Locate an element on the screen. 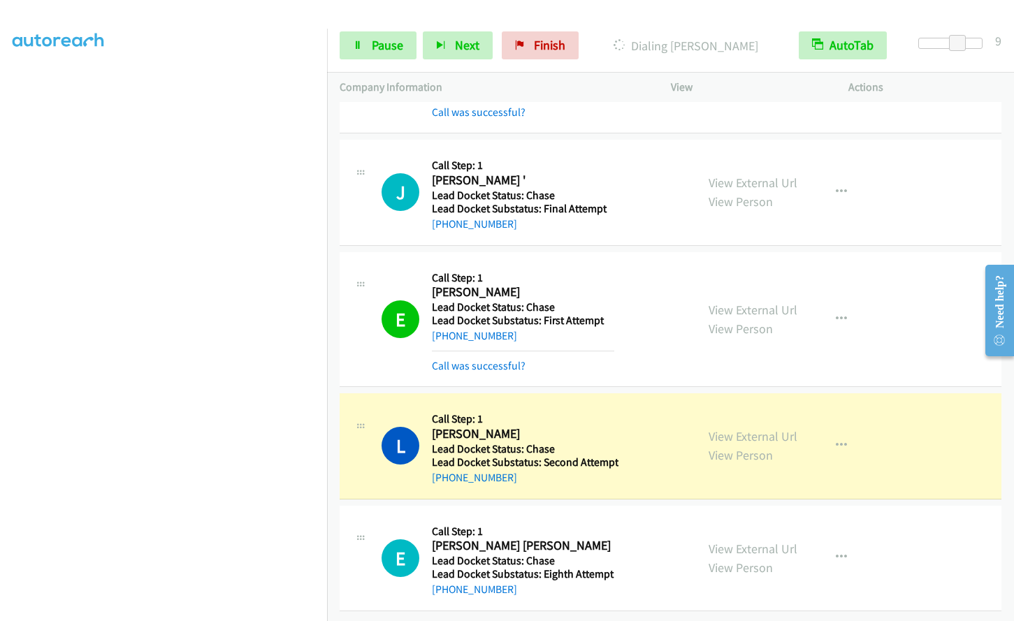 The image size is (1014, 621). p: Actions is located at coordinates (925, 87).